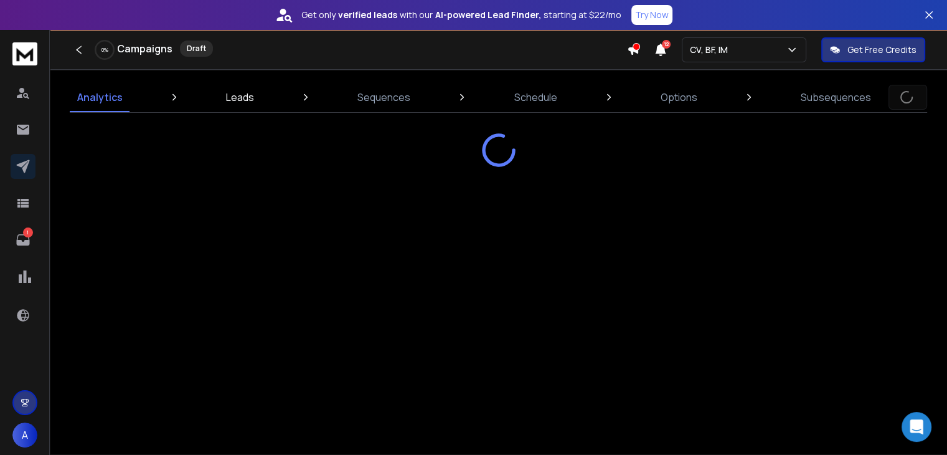  Describe the element at coordinates (28, 232) in the screenshot. I see `p: 1` at that location.